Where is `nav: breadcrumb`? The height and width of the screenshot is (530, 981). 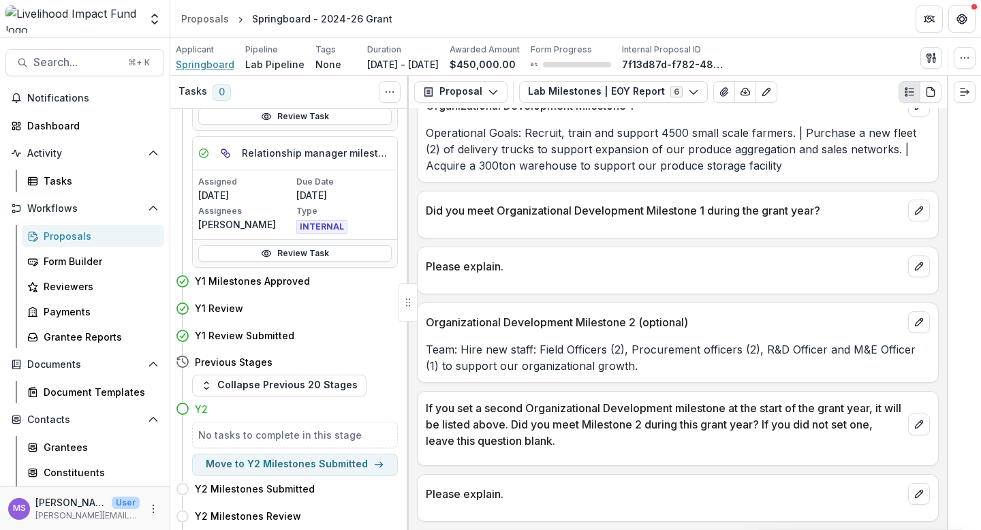
nav: breadcrumb is located at coordinates (287, 18).